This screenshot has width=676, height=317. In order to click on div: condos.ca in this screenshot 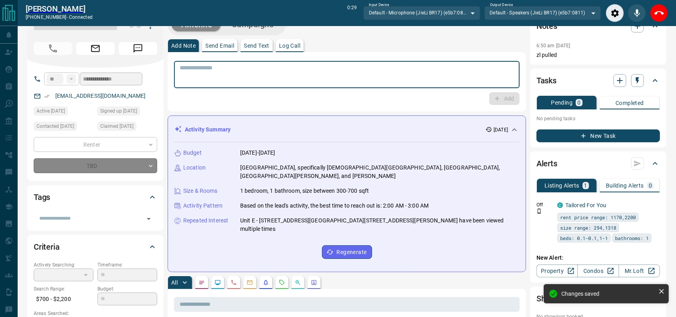, I will do `click(560, 205)`.